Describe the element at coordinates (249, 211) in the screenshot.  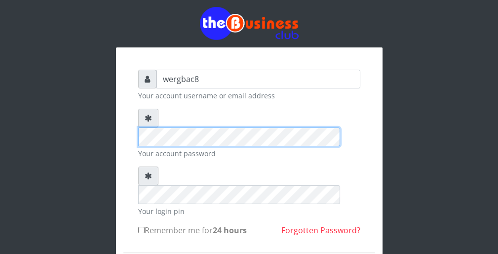
I see `small: Your login pin` at that location.